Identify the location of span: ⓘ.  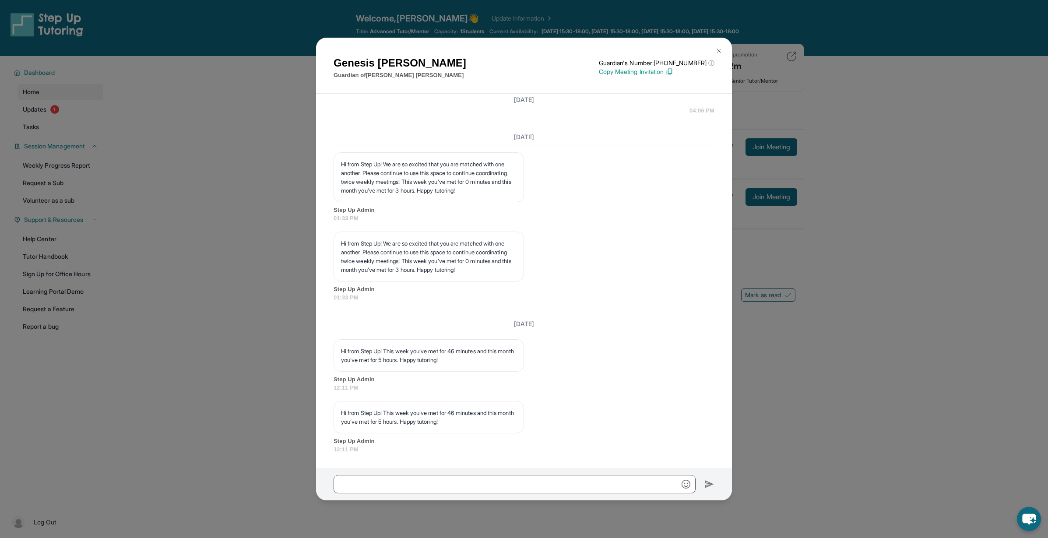
(711, 63).